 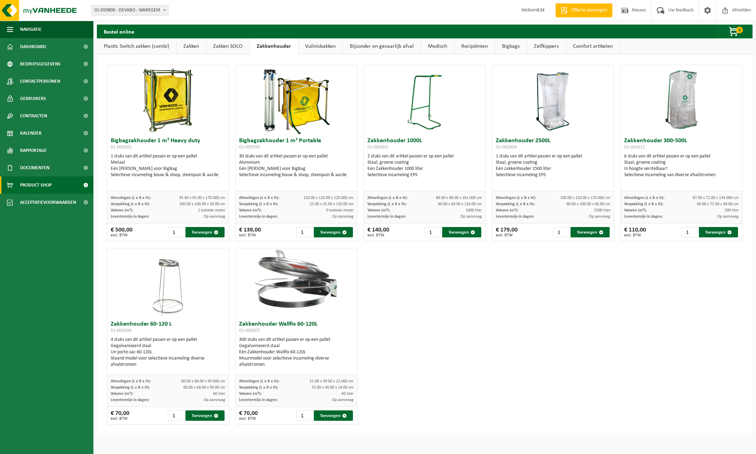 What do you see at coordinates (459, 198) in the screenshot?
I see `span: 89.00 x 88.00 x 161.000 cm` at bounding box center [459, 198].